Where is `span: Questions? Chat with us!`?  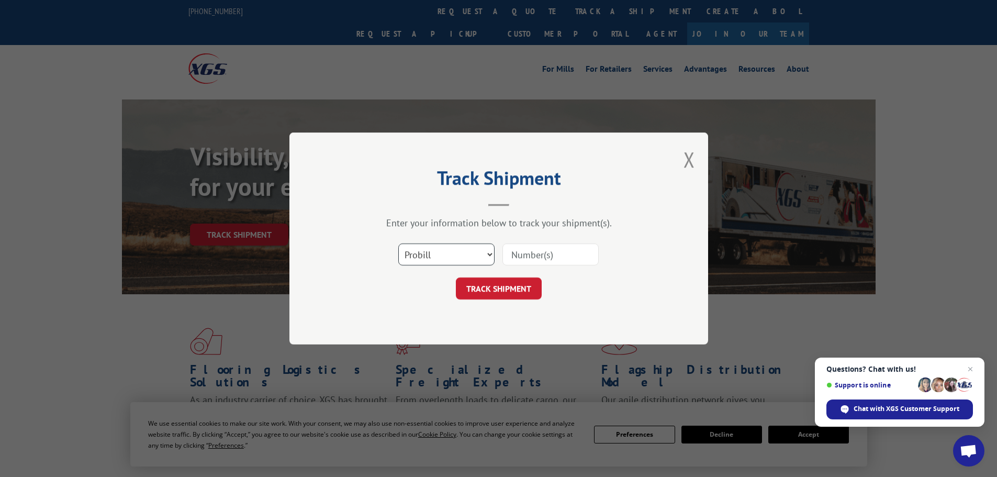 span: Questions? Chat with us! is located at coordinates (900, 369).